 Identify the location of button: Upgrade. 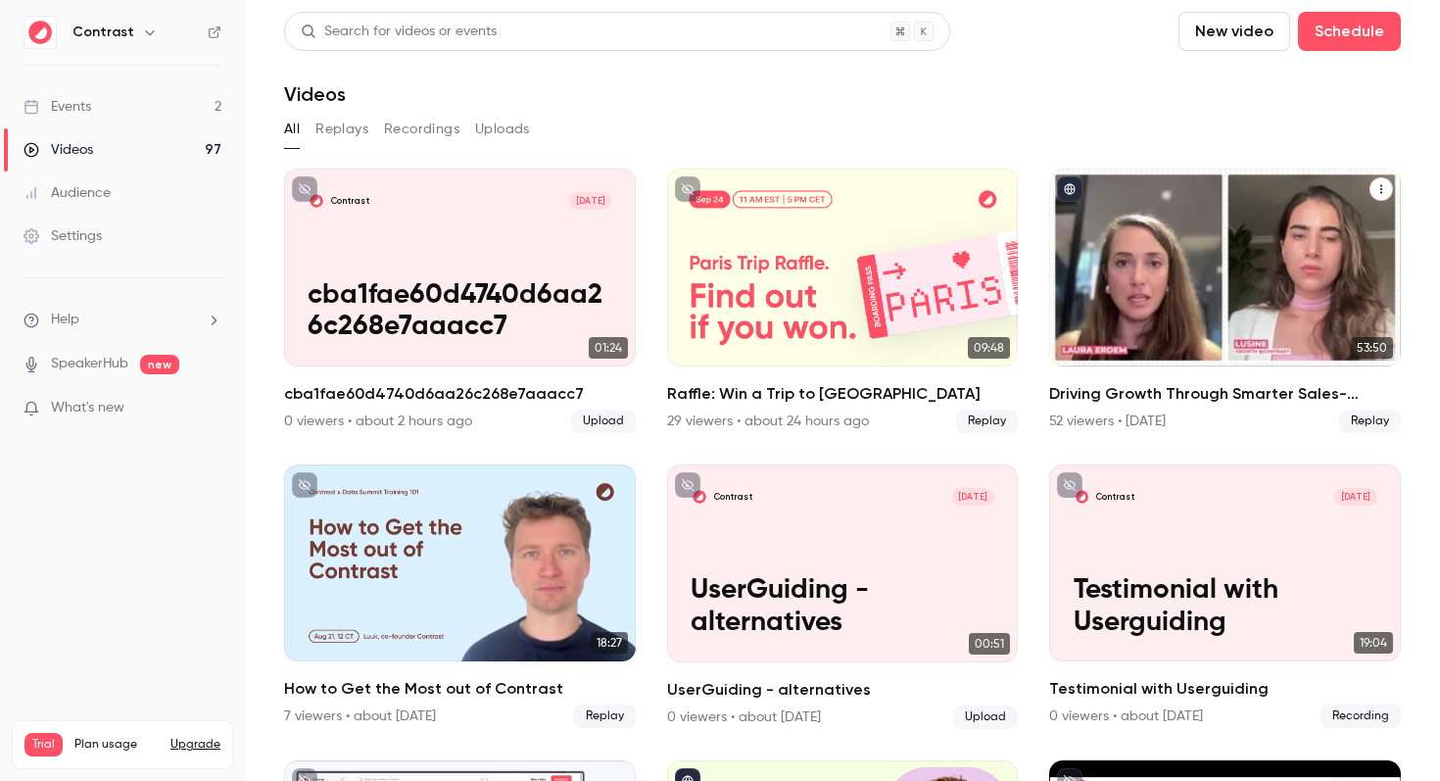
(195, 744).